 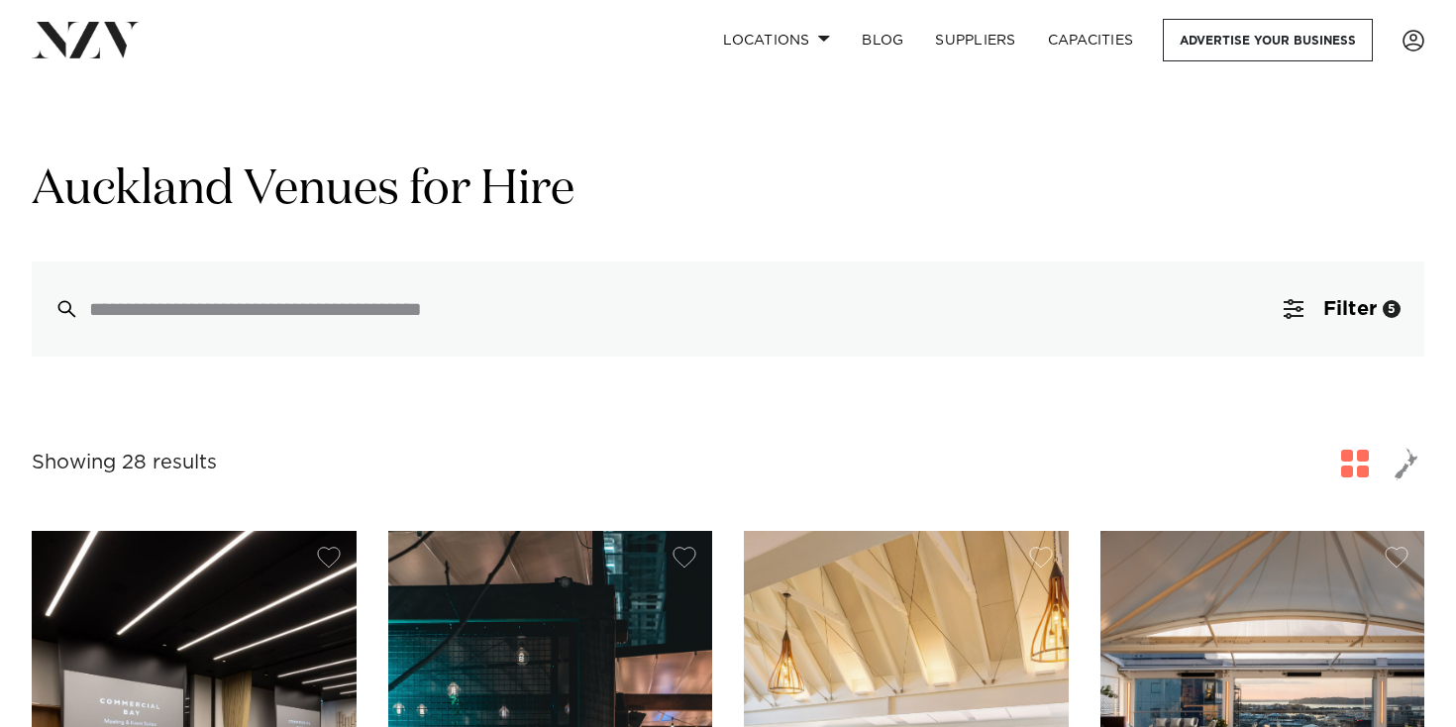 What do you see at coordinates (1342, 309) in the screenshot?
I see `button: Filter5` at bounding box center [1342, 309].